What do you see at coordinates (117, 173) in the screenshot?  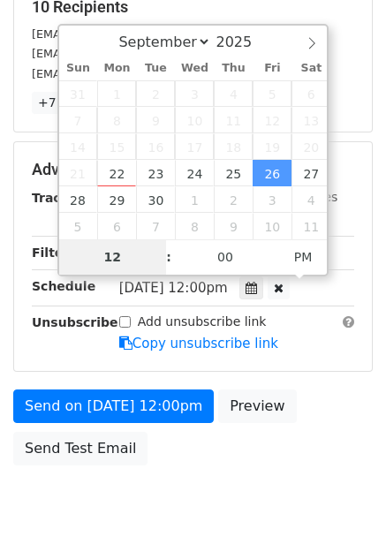 I see `span: September 22, 2025` at bounding box center [117, 173].